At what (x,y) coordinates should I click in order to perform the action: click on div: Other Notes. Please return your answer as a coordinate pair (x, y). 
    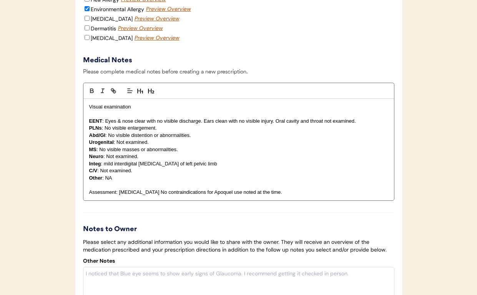
    Looking at the image, I should click on (99, 261).